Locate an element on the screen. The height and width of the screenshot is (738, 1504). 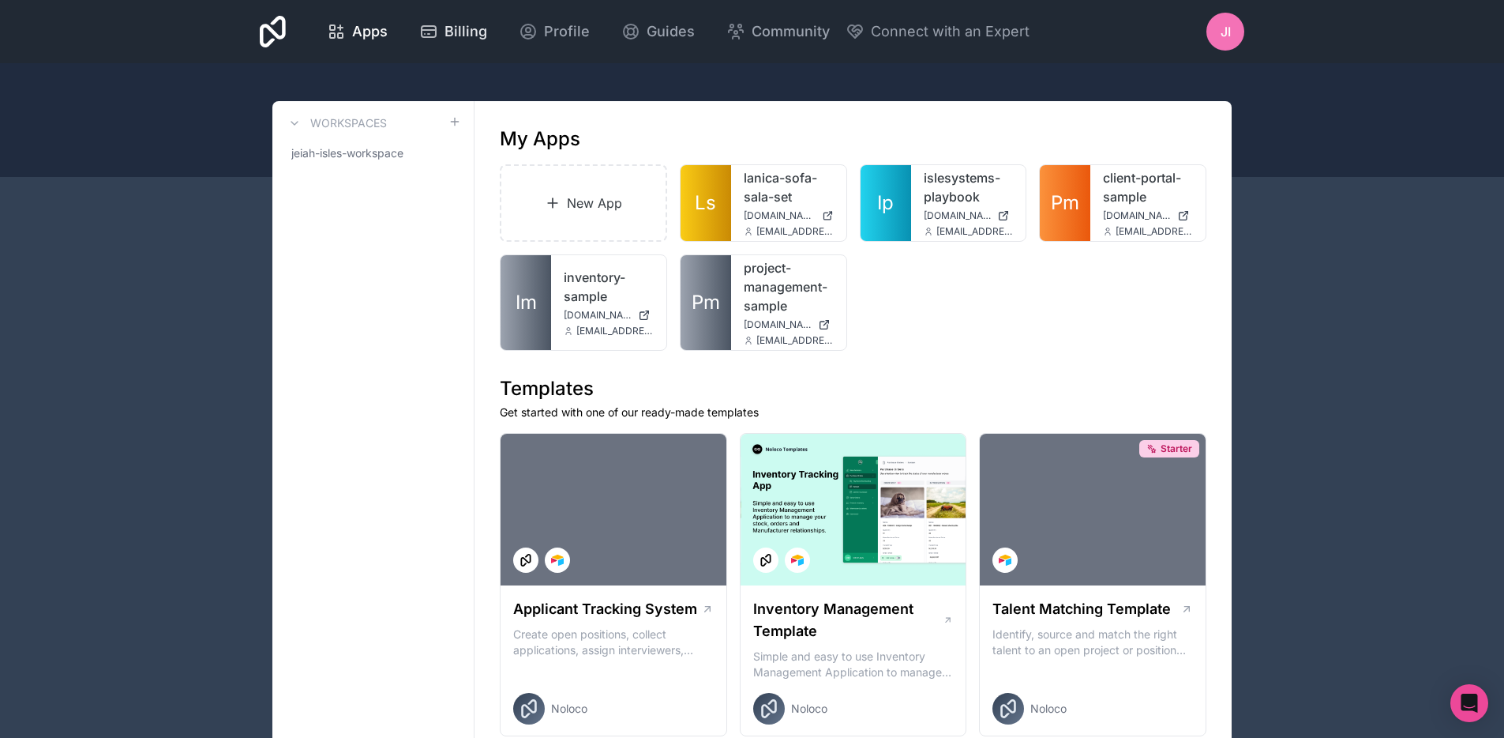
a: Im is located at coordinates (526, 302).